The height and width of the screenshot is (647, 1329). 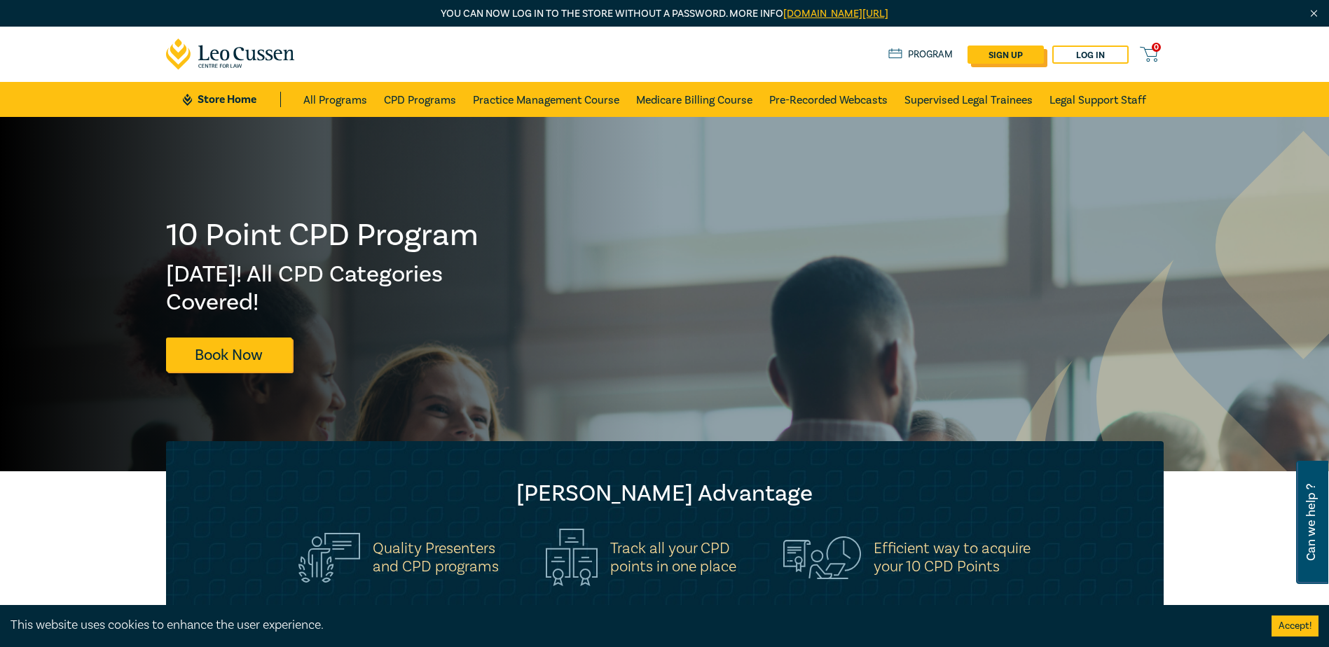 What do you see at coordinates (329, 558) in the screenshot?
I see `img: Quality Presenters<br>and CPD programs` at bounding box center [329, 558].